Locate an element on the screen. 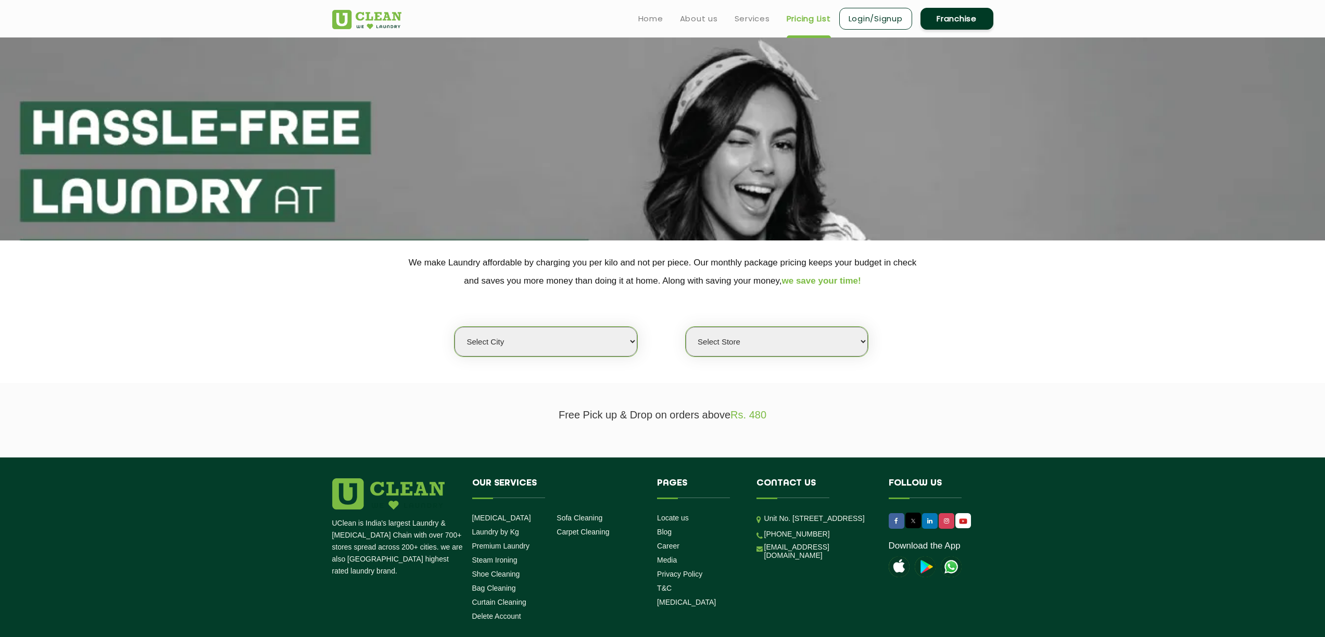 This screenshot has height=637, width=1325. a: T&C is located at coordinates (665, 589).